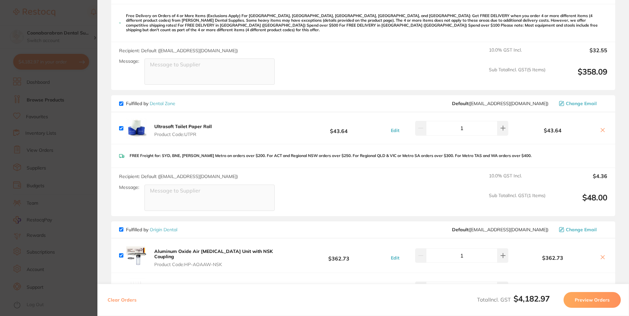 This screenshot has width=629, height=316. What do you see at coordinates (122, 300) in the screenshot?
I see `button: Clear Orders` at bounding box center [122, 300].